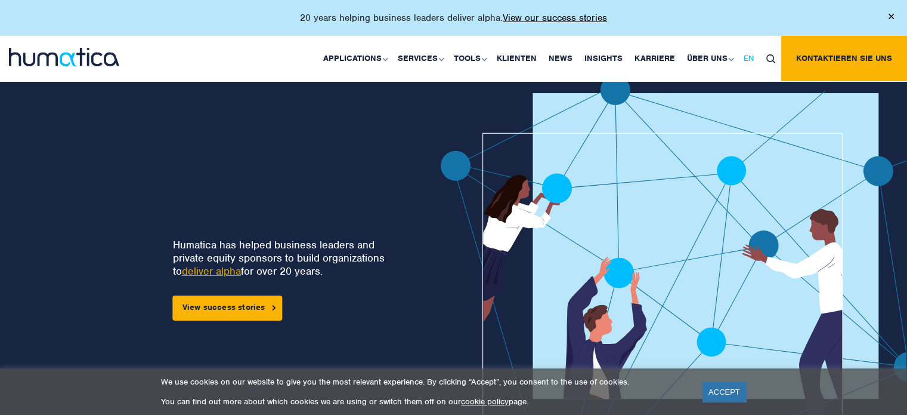  Describe the element at coordinates (424, 381) in the screenshot. I see `p: We use cookies on our website to give you the most relevant experience. By clicking “Accept”, you...` at that location.